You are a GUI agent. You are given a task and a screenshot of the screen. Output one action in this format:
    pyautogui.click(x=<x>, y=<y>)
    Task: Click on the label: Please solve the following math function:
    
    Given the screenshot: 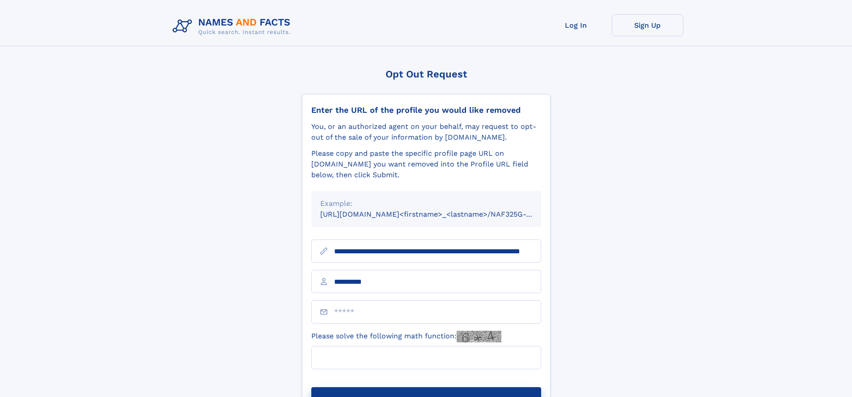 What is the action you would take?
    pyautogui.click(x=406, y=337)
    